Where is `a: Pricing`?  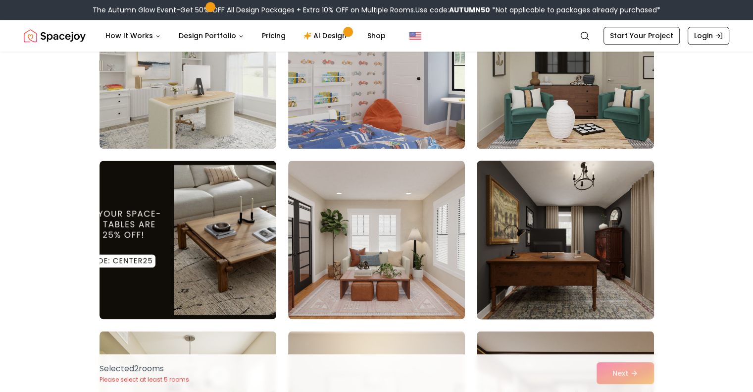 a: Pricing is located at coordinates (274, 36).